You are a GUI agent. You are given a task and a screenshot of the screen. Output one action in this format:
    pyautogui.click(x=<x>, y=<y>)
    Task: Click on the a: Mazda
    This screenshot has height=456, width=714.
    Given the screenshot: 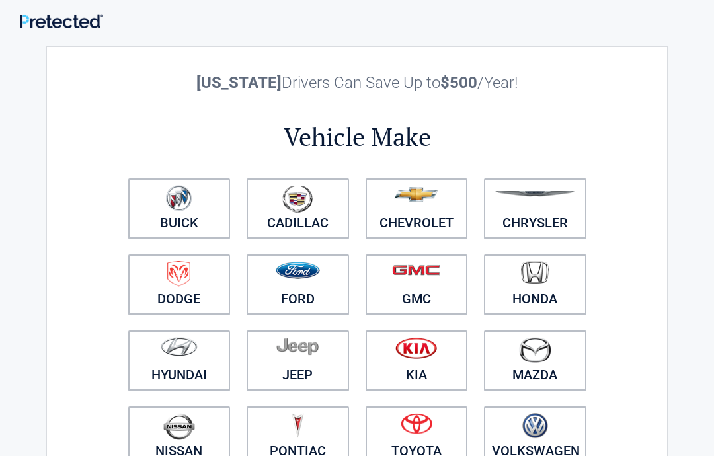 What is the action you would take?
    pyautogui.click(x=535, y=360)
    